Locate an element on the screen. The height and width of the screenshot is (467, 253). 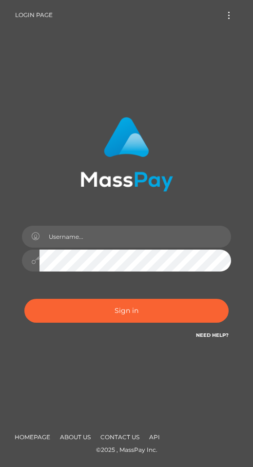
button: Sign in is located at coordinates (126, 310).